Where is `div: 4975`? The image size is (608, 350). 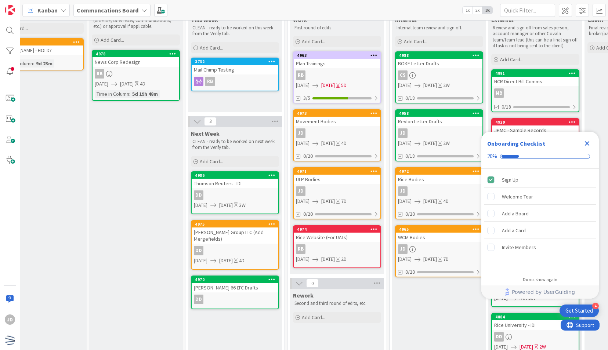 div: 4975 is located at coordinates (236, 224).